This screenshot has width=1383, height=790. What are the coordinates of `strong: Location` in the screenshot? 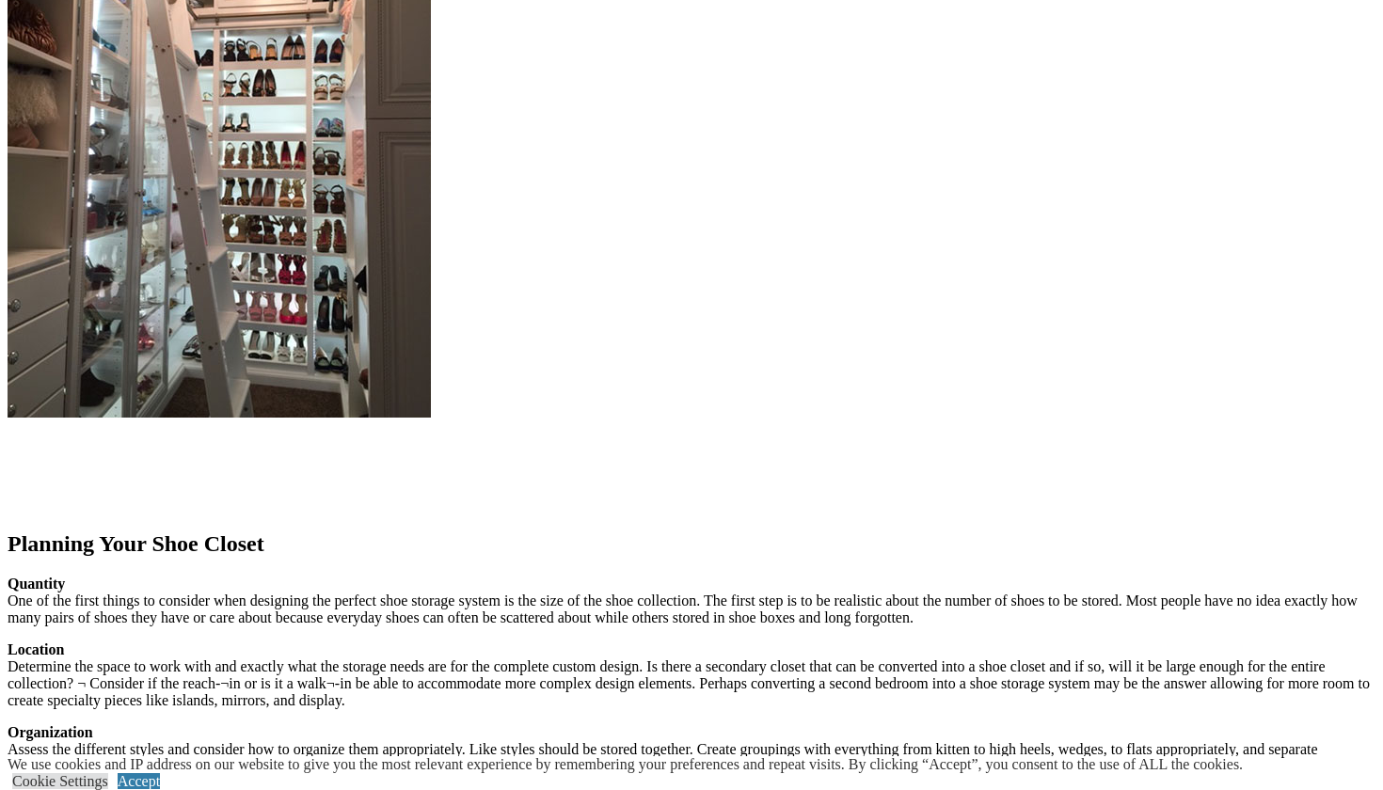 It's located at (36, 649).